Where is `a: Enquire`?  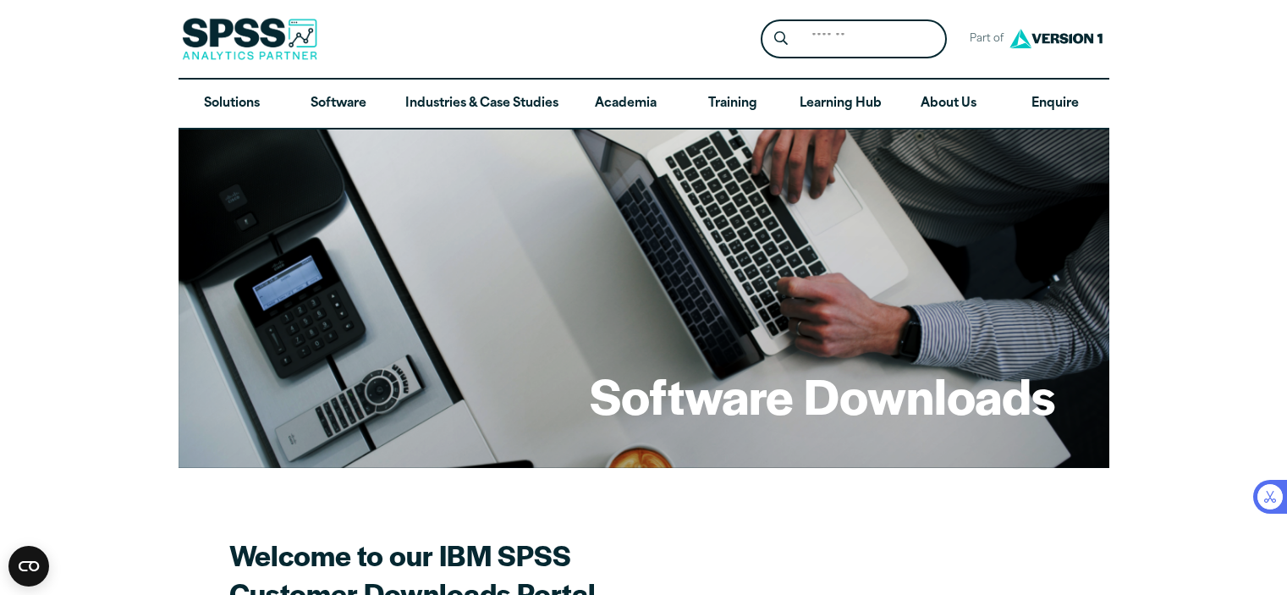
a: Enquire is located at coordinates (1055, 104).